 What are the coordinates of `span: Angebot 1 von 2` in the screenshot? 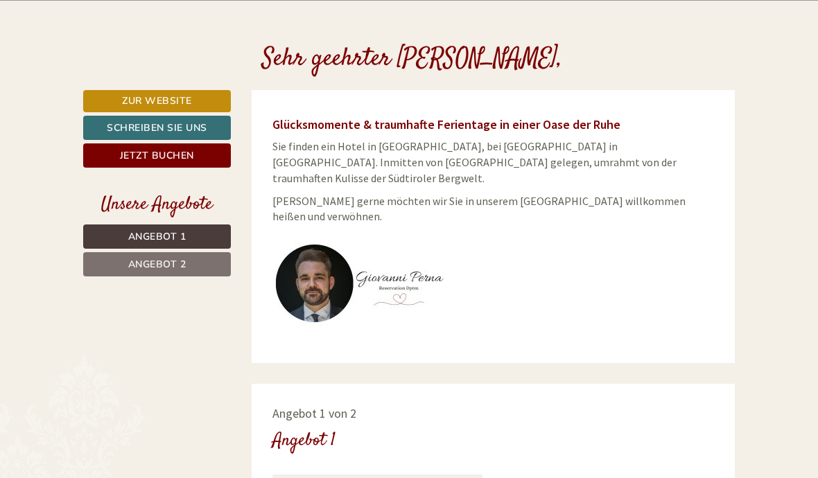 It's located at (314, 414).